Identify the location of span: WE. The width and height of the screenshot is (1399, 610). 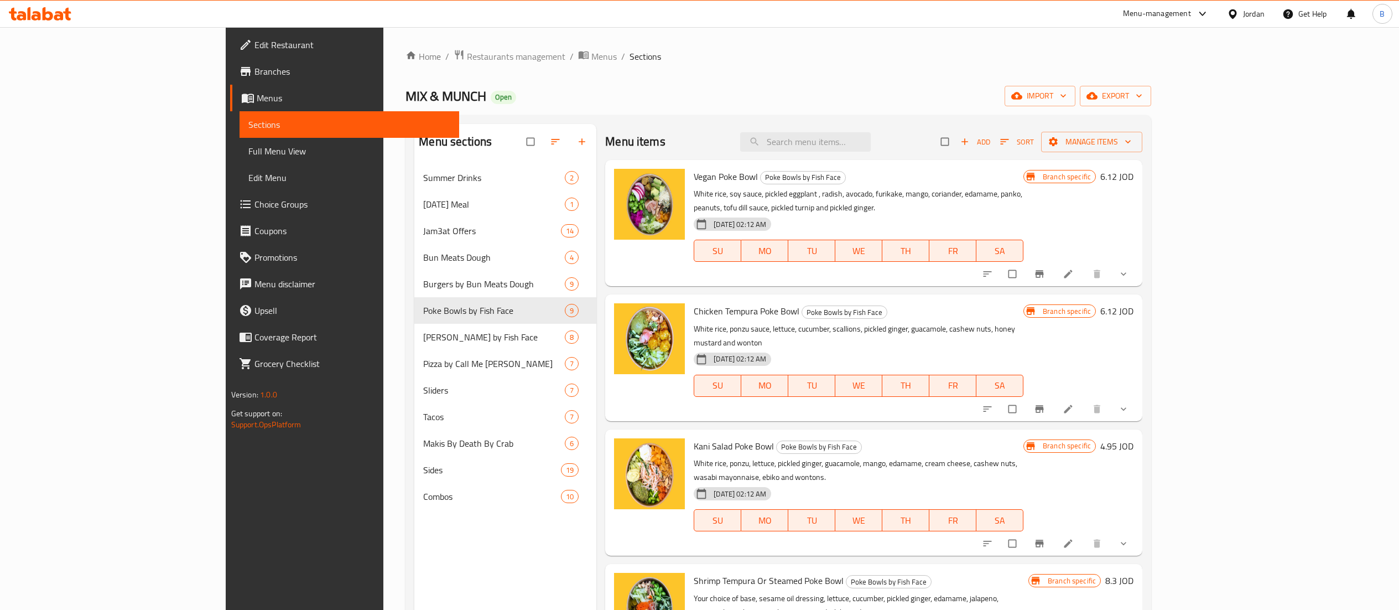
(858, 251).